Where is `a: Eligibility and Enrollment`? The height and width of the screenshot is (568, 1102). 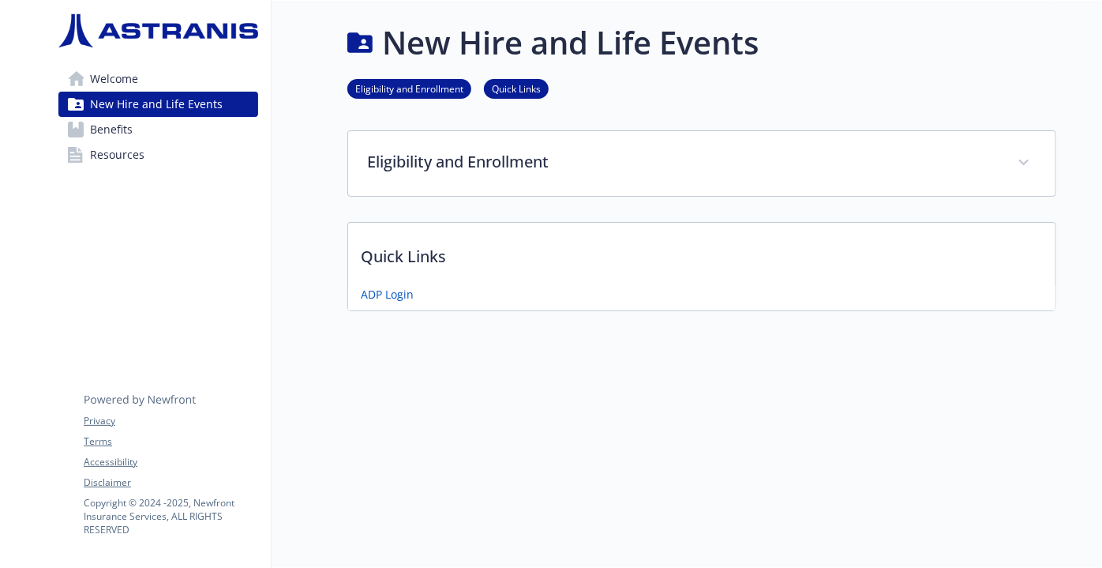
a: Eligibility and Enrollment is located at coordinates (409, 88).